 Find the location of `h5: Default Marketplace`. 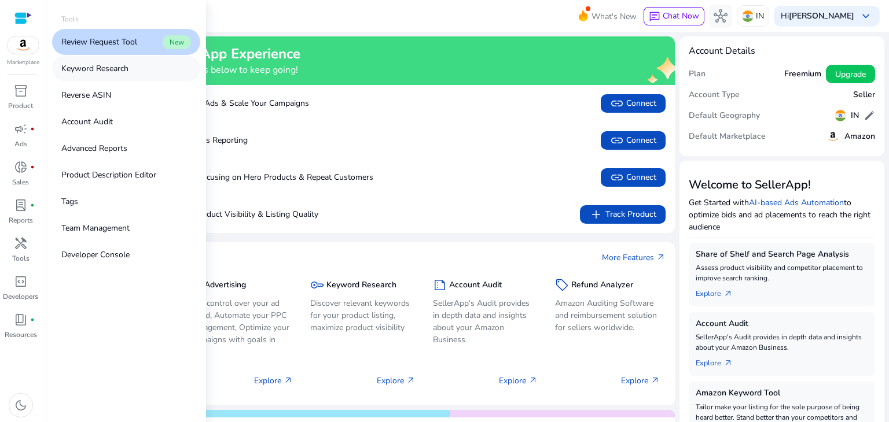

h5: Default Marketplace is located at coordinates (727, 137).